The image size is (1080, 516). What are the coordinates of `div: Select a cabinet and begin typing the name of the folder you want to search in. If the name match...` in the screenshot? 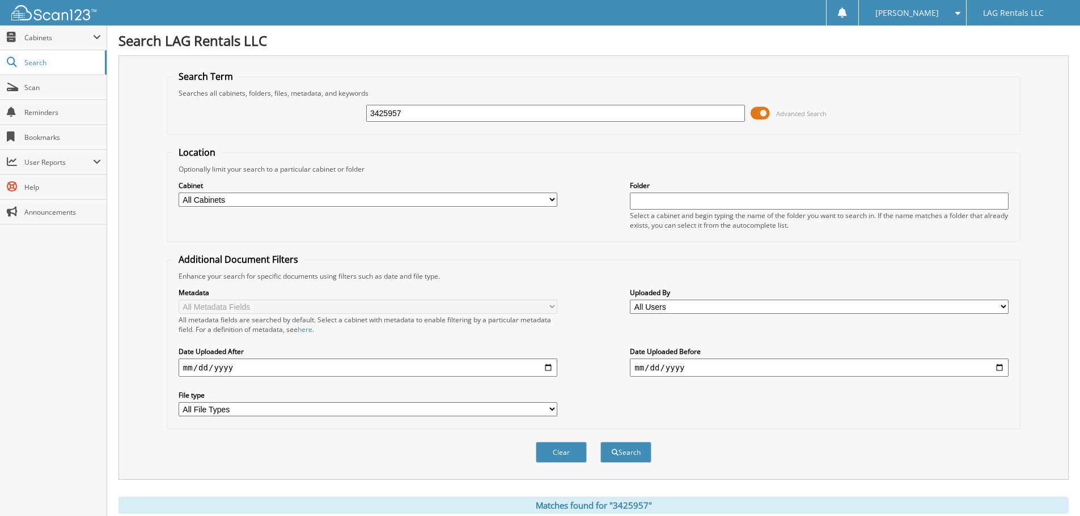 It's located at (819, 220).